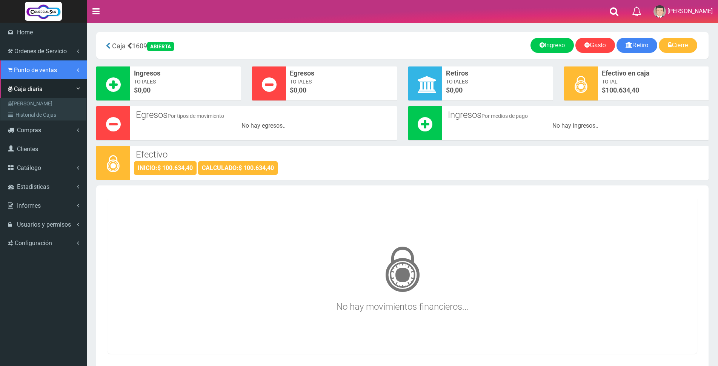  Describe the element at coordinates (263, 126) in the screenshot. I see `div: No hay egresos..` at that location.